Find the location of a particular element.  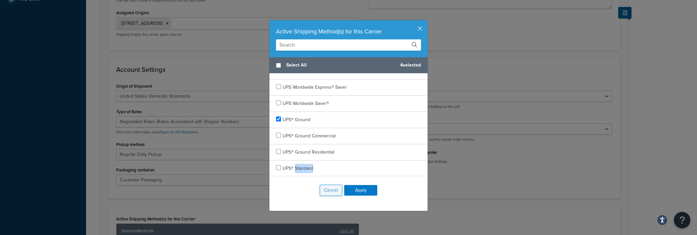

span: UPS® Ground Residential is located at coordinates (309, 152).